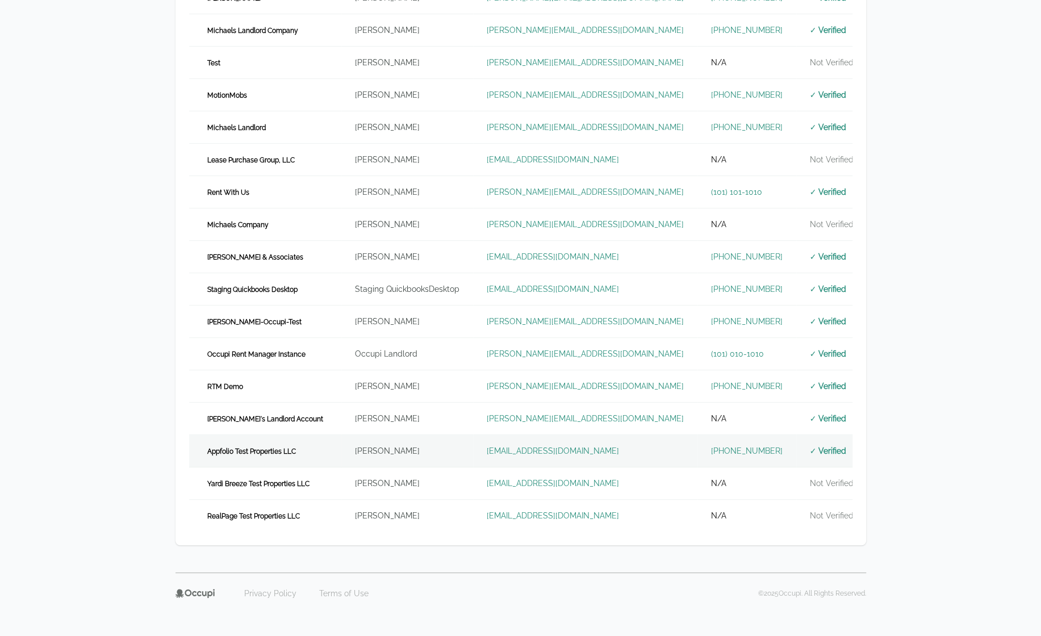 The width and height of the screenshot is (1041, 636). Describe the element at coordinates (225, 387) in the screenshot. I see `span: RTM Demo` at that location.